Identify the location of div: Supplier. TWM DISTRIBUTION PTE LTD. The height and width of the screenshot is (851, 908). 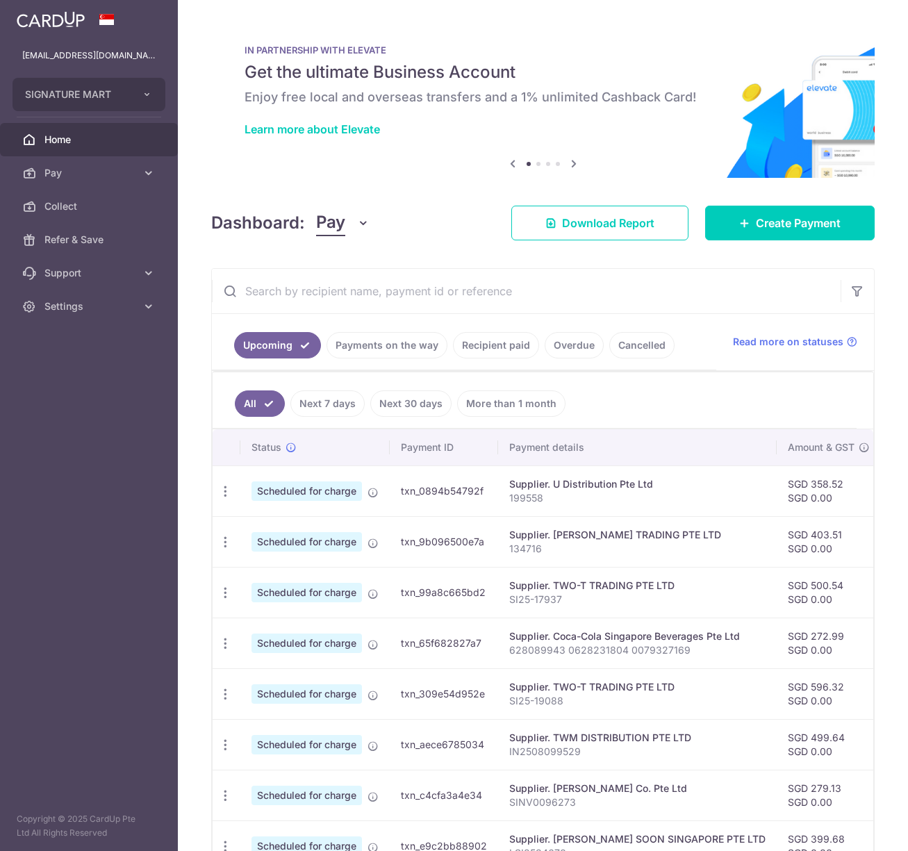
(637, 738).